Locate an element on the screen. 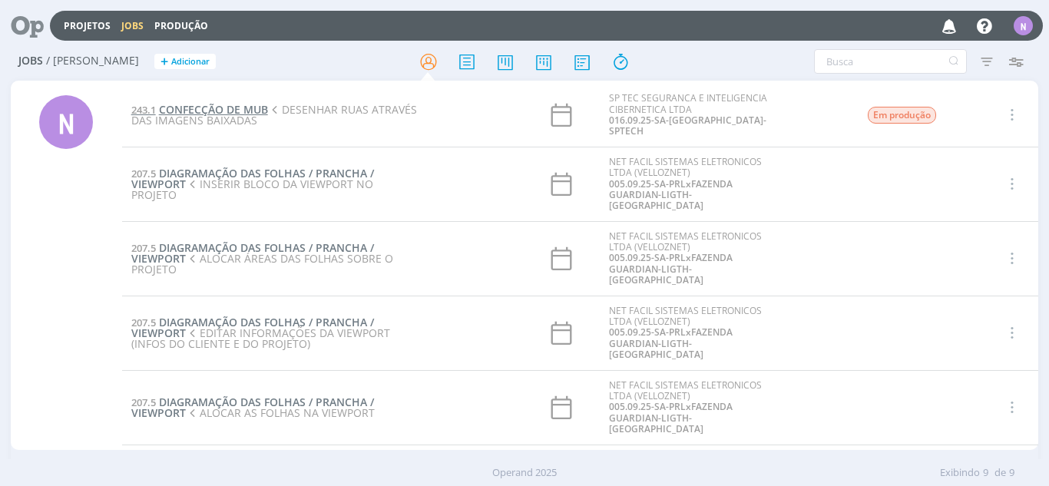 This screenshot has height=486, width=1049. span: Jobs is located at coordinates (31, 61).